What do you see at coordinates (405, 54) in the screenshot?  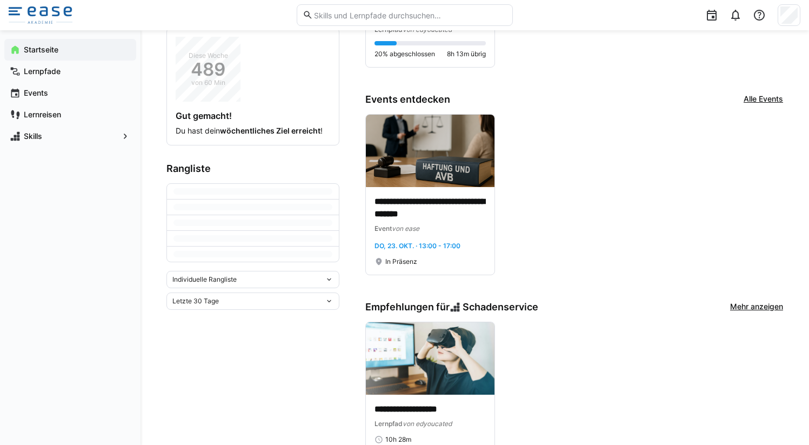 I see `span: 20% abgeschlossen` at bounding box center [405, 54].